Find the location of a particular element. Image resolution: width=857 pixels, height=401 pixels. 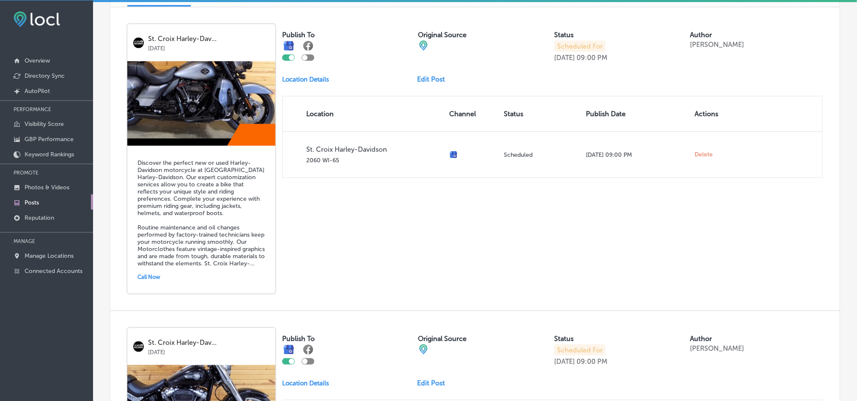

th: Actions is located at coordinates (713, 114).